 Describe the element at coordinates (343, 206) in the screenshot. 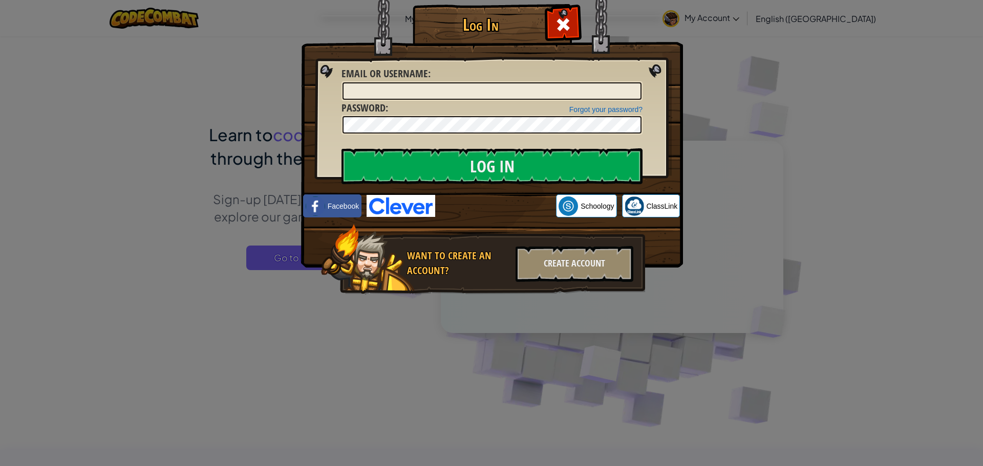

I see `span: Facebook` at that location.